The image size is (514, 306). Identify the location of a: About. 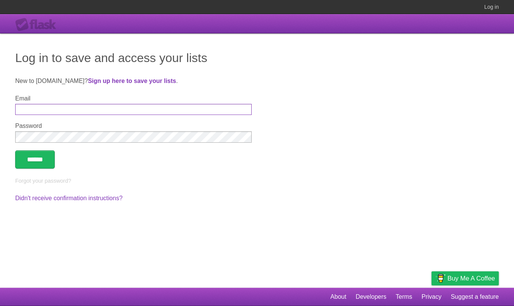
(338, 297).